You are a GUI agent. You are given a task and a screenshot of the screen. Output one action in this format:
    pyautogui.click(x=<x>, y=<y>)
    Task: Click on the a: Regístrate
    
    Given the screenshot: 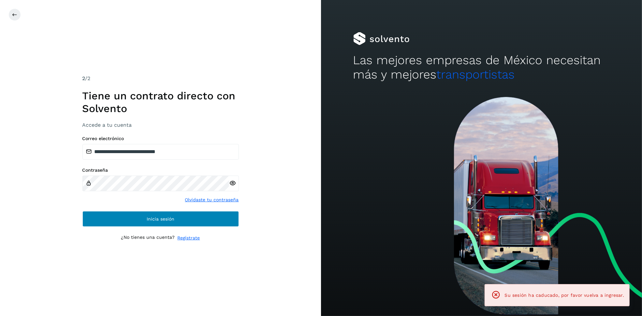 What is the action you would take?
    pyautogui.click(x=189, y=238)
    